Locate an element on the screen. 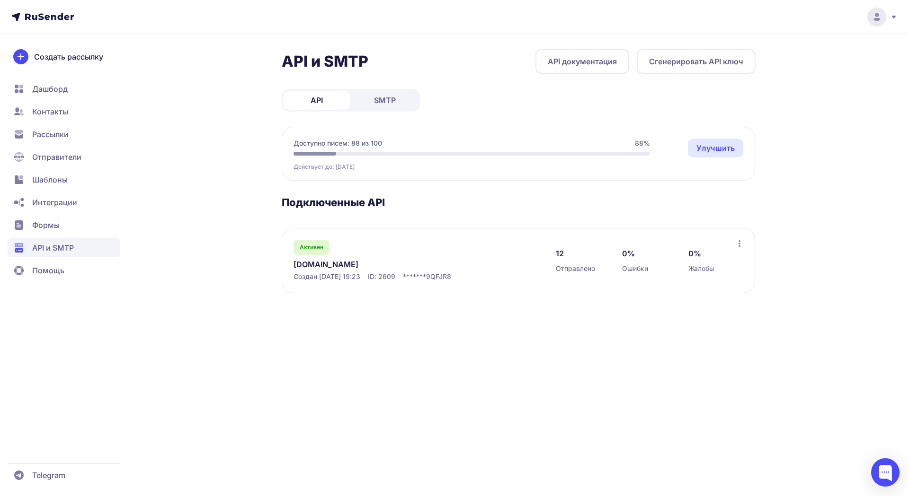  span: Отправлено is located at coordinates (575, 269).